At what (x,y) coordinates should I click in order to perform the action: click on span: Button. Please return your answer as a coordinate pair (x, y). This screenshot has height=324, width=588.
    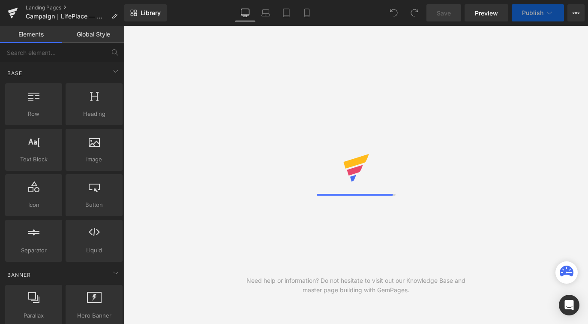
    Looking at the image, I should click on (94, 205).